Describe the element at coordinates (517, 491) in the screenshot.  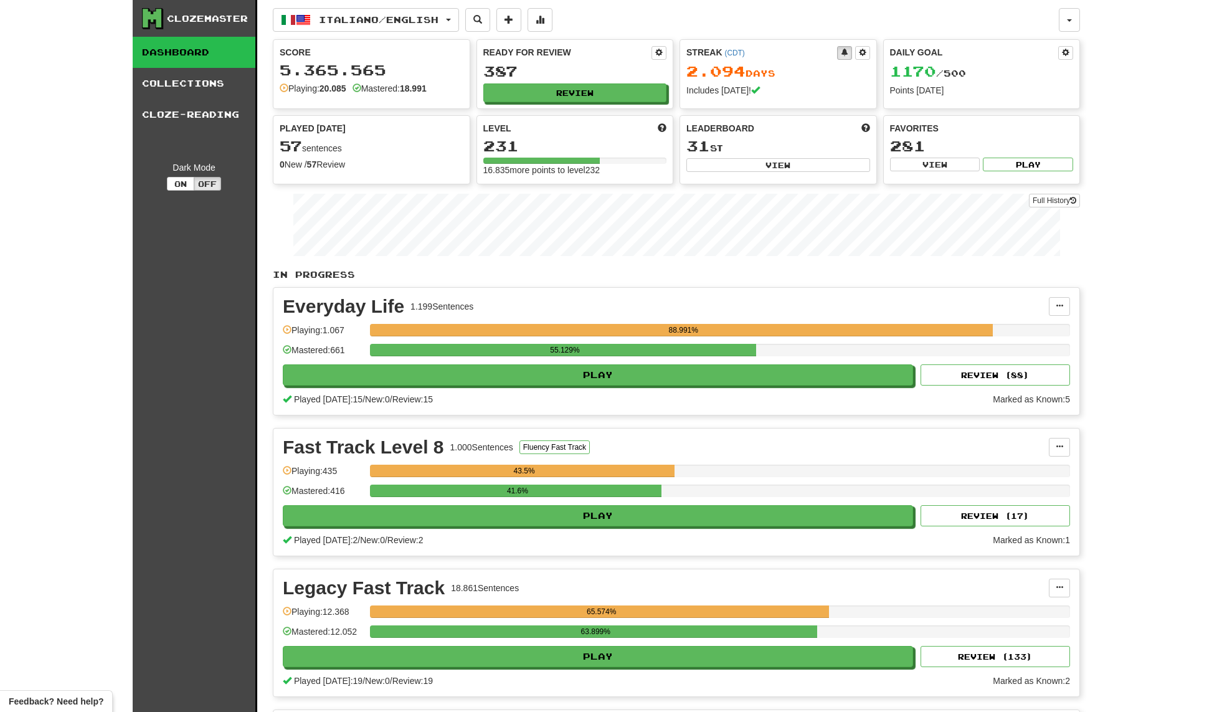
I see `div: 41.6%` at that location.